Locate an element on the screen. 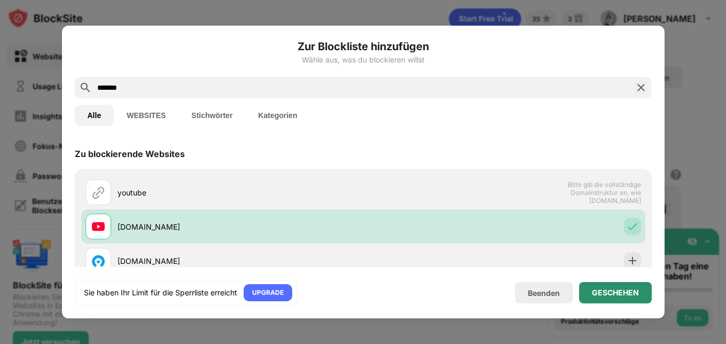 Image resolution: width=726 pixels, height=344 pixels. div: Sie haben Ihr Limit für die Sperrliste erreicht is located at coordinates (160, 293).